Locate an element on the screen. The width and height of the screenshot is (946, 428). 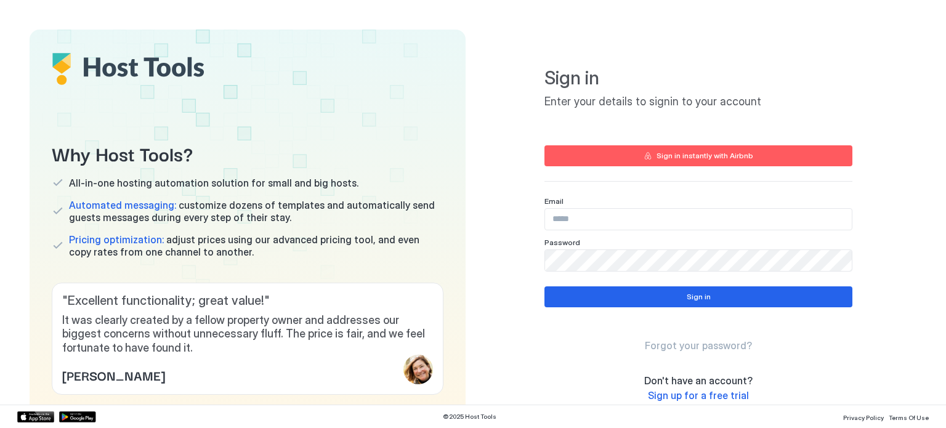
a: Google Play Store is located at coordinates (78, 417).